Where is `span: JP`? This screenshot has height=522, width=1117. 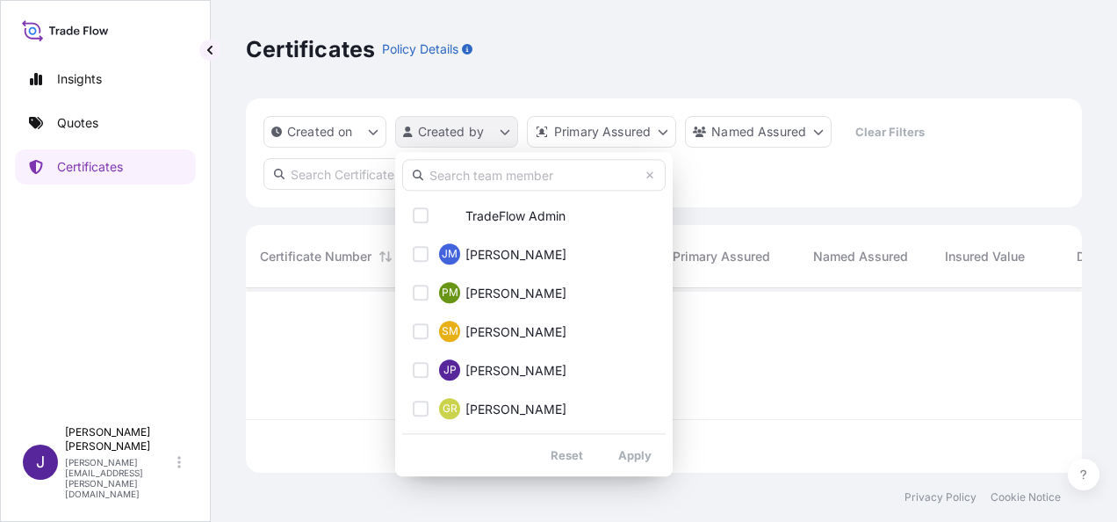 span: JP is located at coordinates (450, 370).